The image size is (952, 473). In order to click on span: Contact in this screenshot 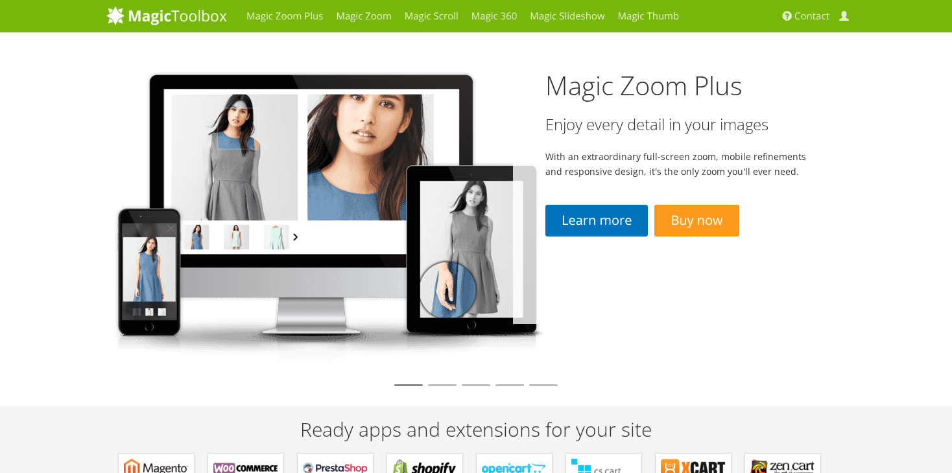, I will do `click(812, 16)`.